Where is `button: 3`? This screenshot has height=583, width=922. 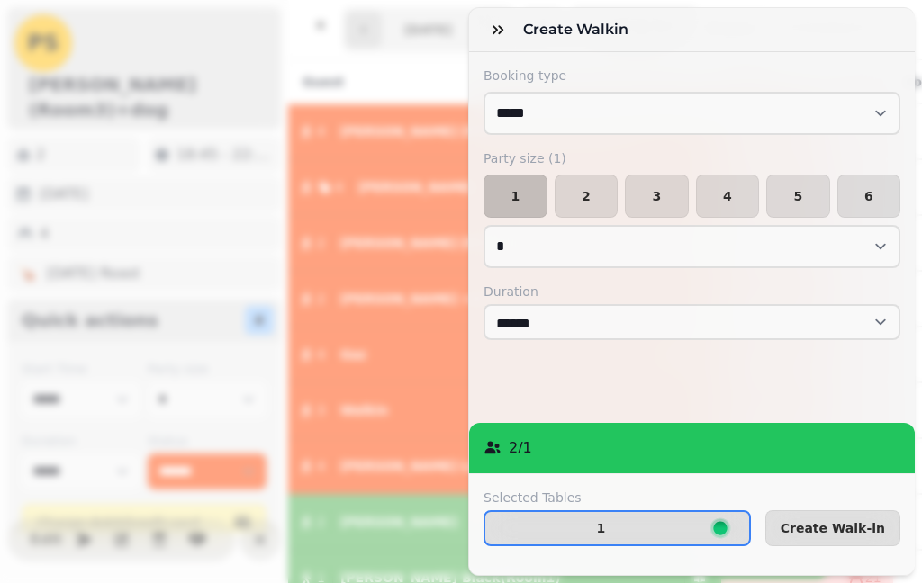 button: 3 is located at coordinates (656, 196).